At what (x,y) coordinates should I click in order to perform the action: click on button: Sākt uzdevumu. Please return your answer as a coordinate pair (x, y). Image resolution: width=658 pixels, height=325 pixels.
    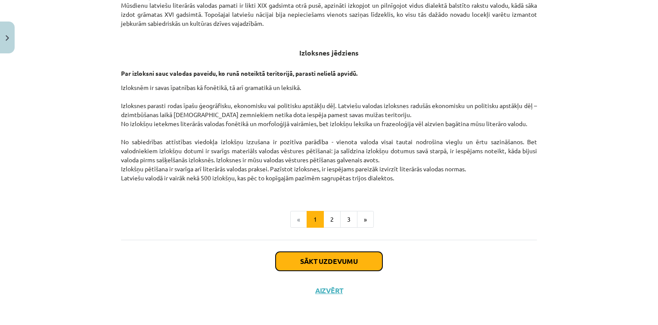
    Looking at the image, I should click on (329, 261).